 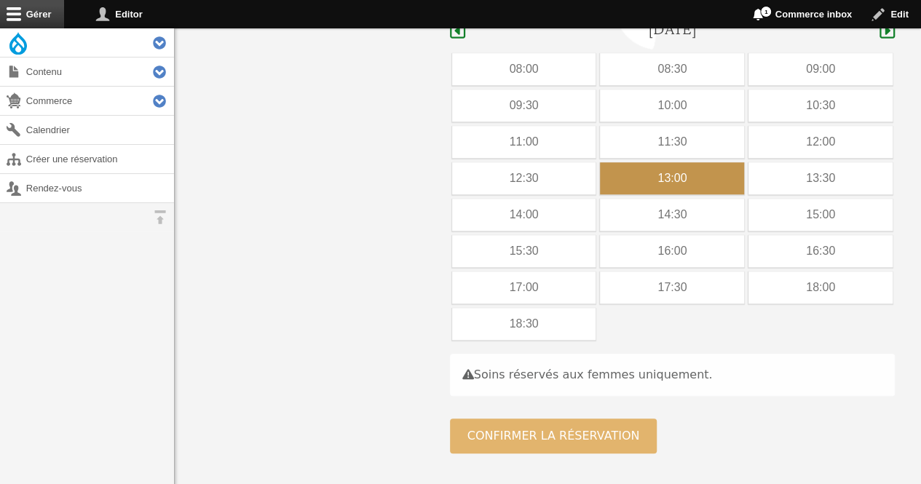 I want to click on div: 10:00, so click(x=672, y=106).